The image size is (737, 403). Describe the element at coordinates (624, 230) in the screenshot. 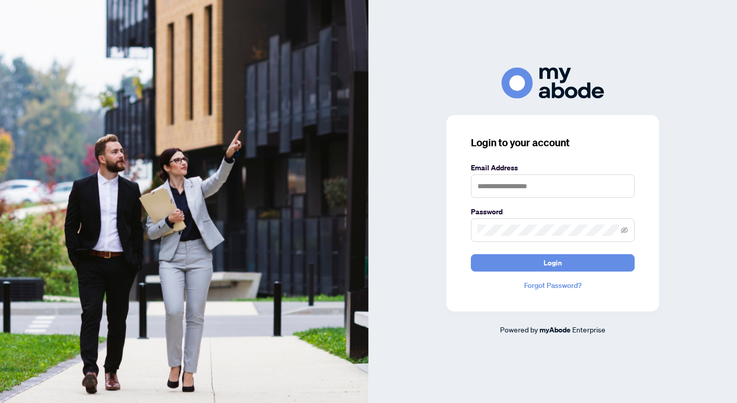

I see `span: eye-invisible` at that location.